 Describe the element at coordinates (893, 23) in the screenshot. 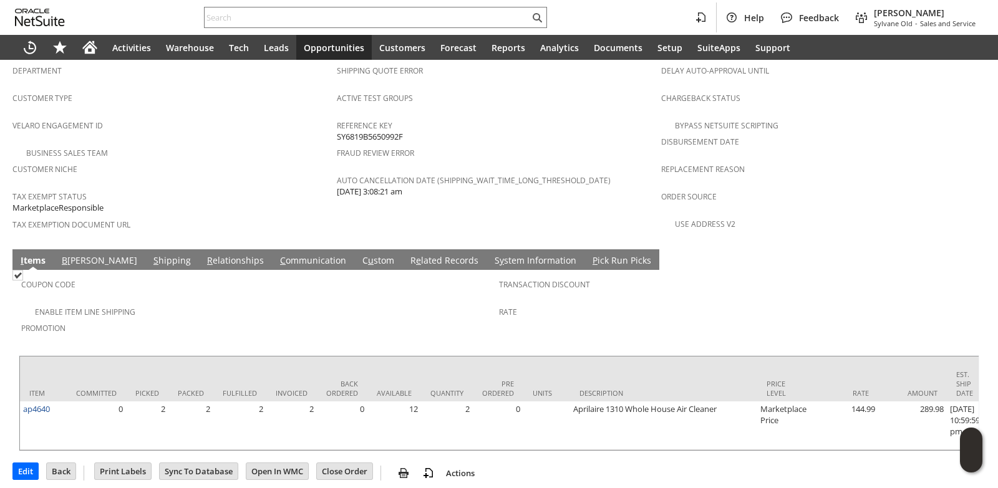

I see `span: Sylvane Old` at that location.